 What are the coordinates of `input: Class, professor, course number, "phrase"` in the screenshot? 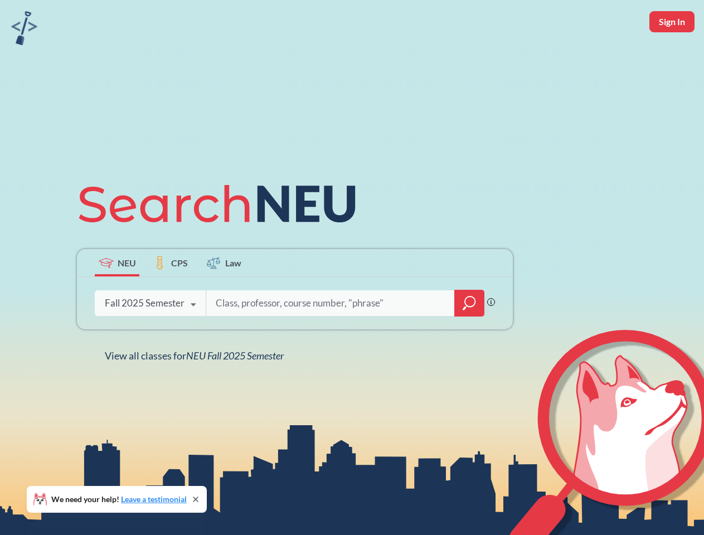 It's located at (330, 303).